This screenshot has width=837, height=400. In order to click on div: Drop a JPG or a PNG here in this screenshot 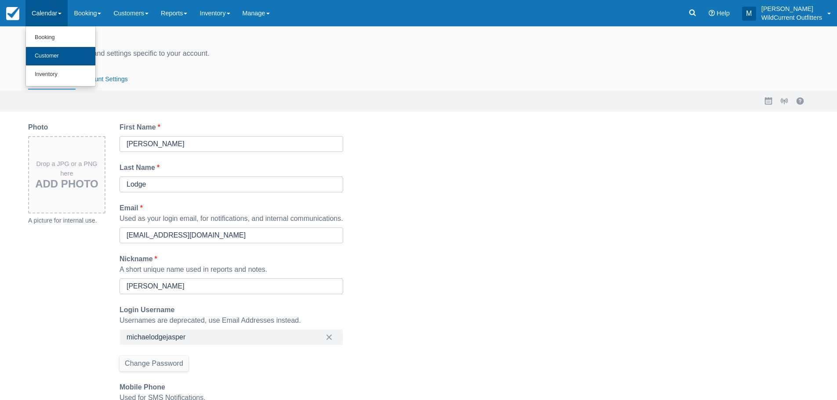, I will do `click(67, 175)`.